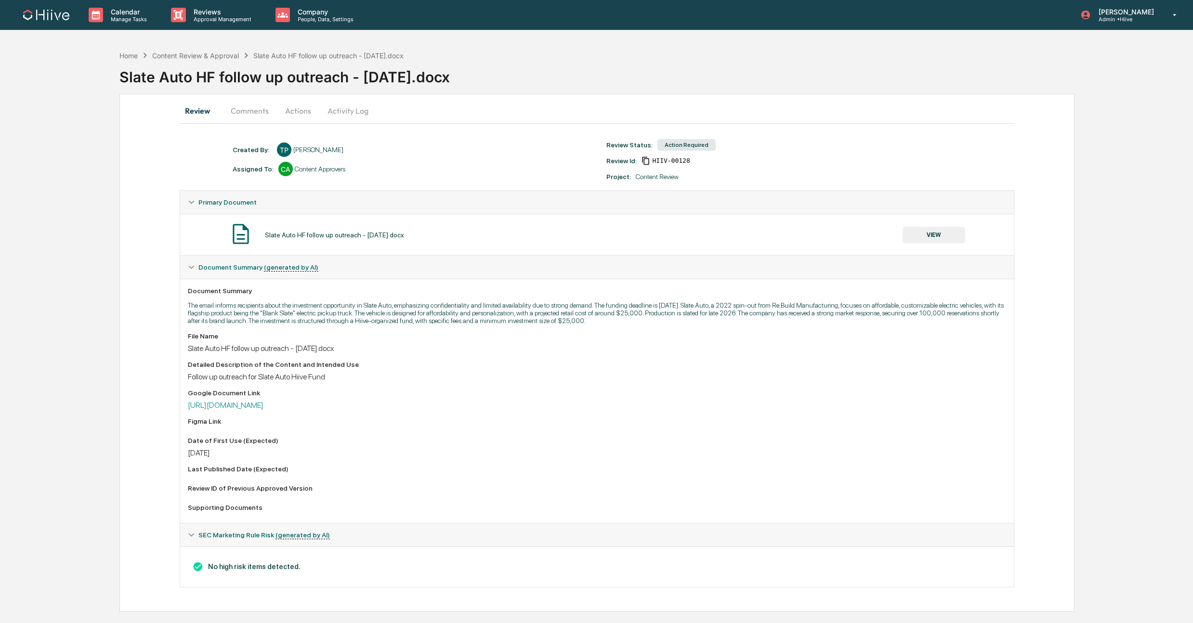 The height and width of the screenshot is (623, 1193). I want to click on div: Project:, so click(618, 177).